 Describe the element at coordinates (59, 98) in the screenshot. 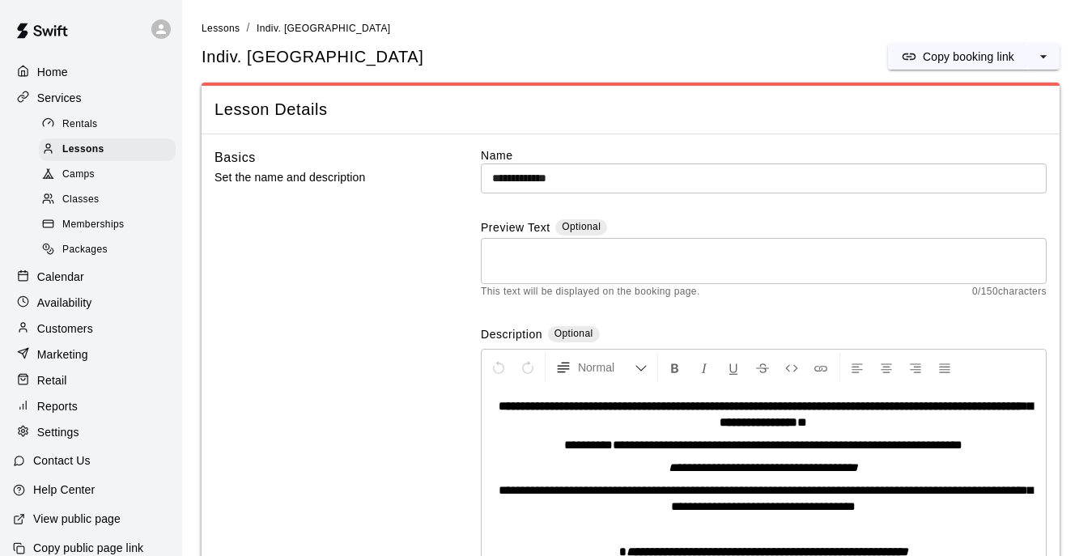

I see `p: Services` at that location.